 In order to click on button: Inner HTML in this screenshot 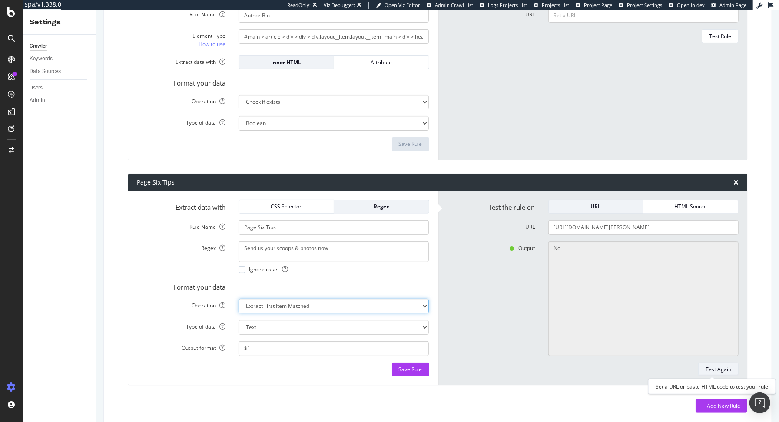, I will do `click(286, 62)`.